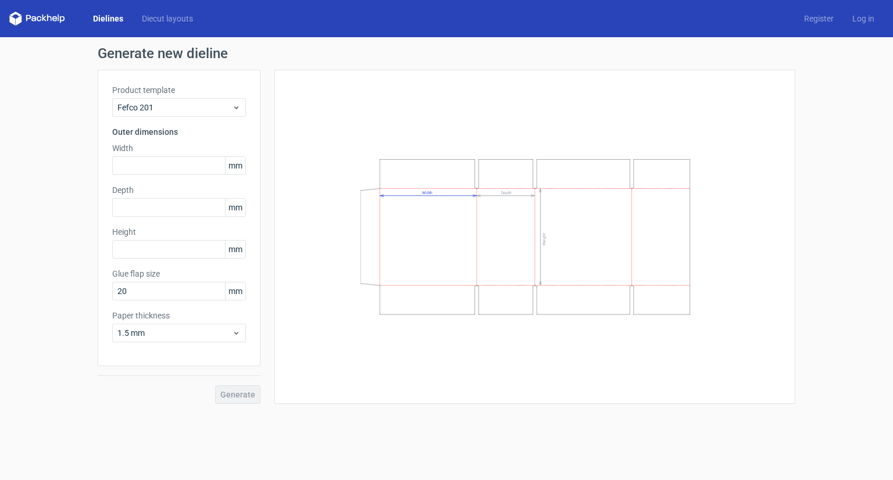 The image size is (893, 480). Describe the element at coordinates (446, 53) in the screenshot. I see `h1: Generate new dieline` at that location.